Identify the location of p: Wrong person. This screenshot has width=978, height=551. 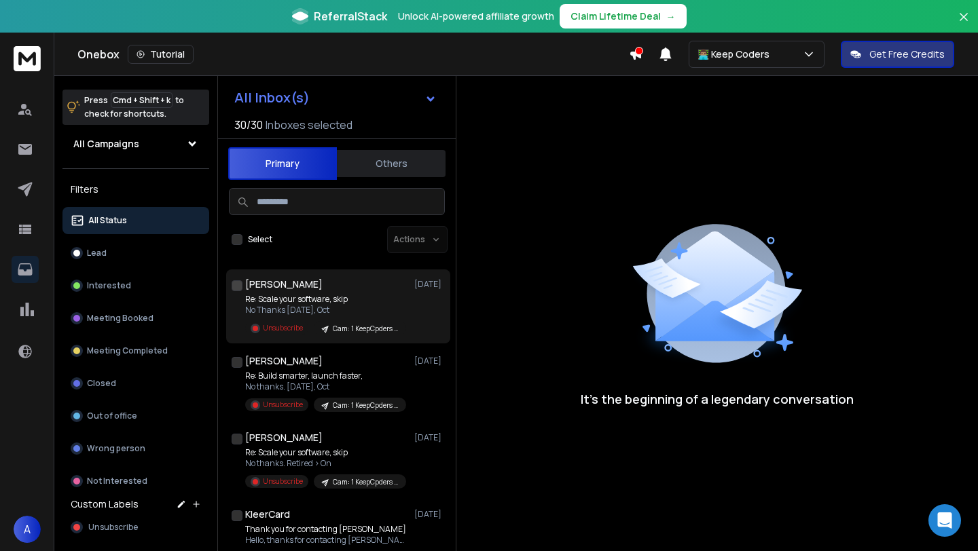
(116, 449).